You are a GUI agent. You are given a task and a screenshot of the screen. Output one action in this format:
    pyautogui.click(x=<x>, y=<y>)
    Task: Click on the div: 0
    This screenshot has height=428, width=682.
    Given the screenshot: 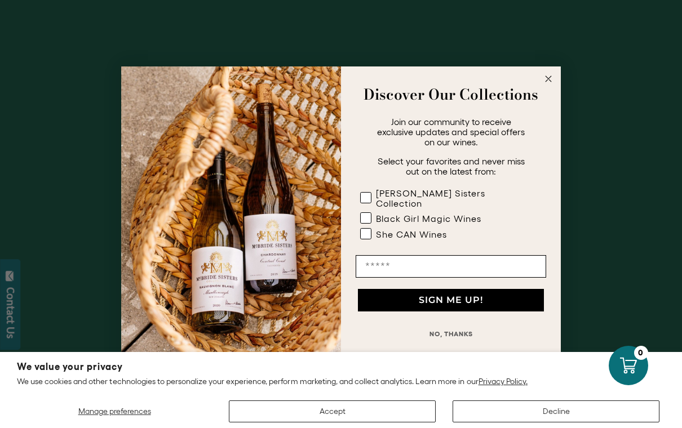 What is the action you would take?
    pyautogui.click(x=640, y=353)
    